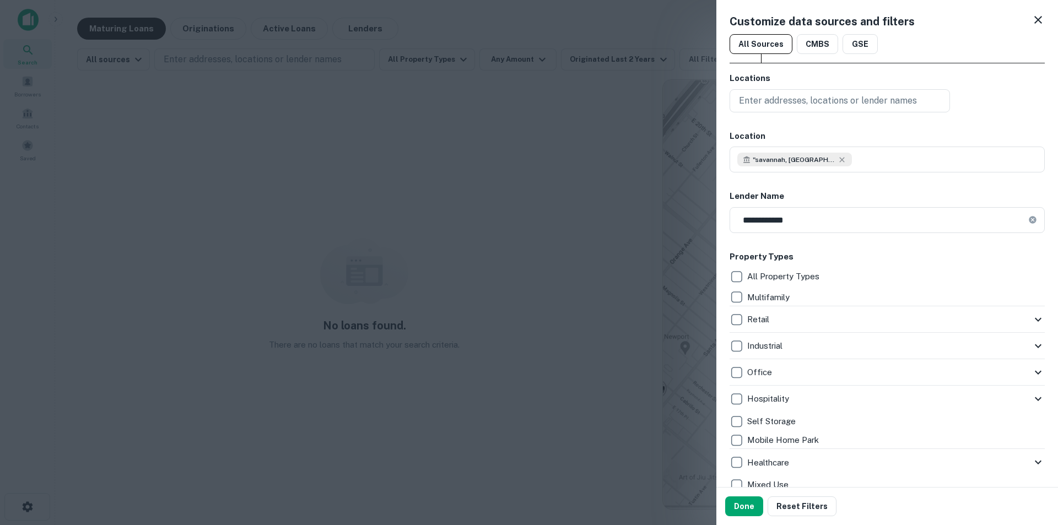 The image size is (1058, 525). I want to click on p: Self Storage, so click(772, 422).